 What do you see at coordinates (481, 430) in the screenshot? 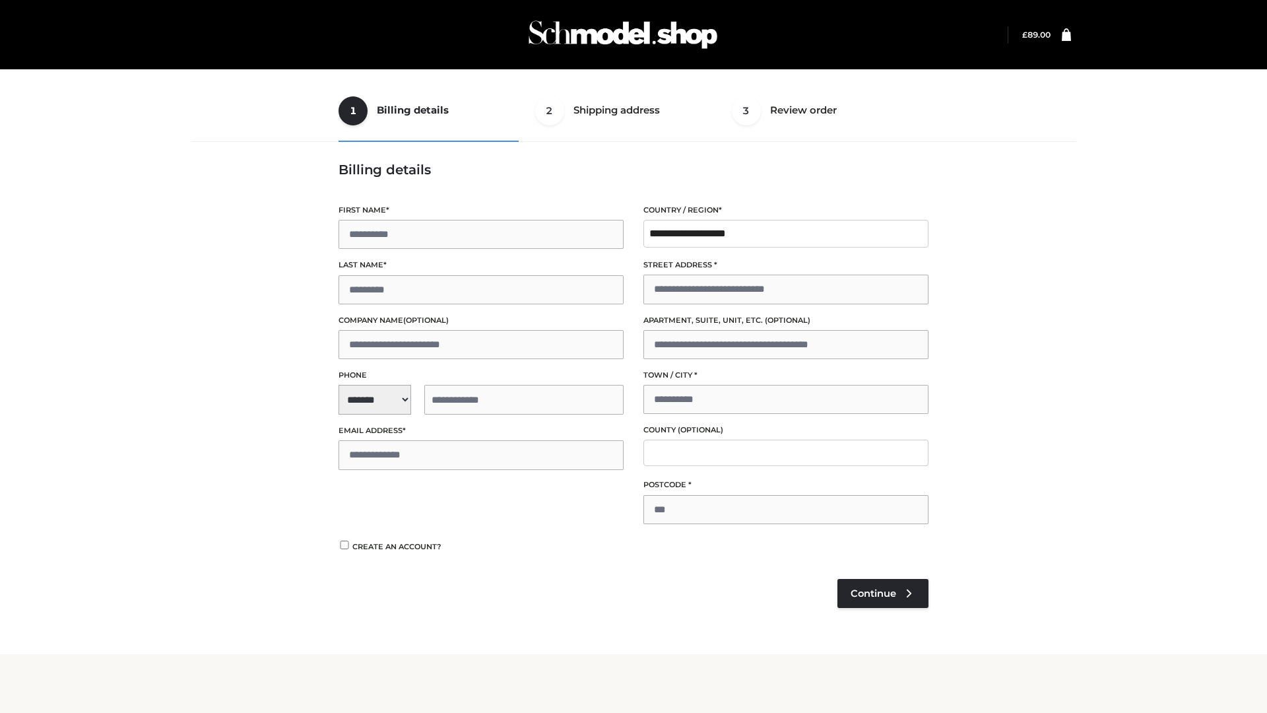
I see `label: Email address` at bounding box center [481, 430].